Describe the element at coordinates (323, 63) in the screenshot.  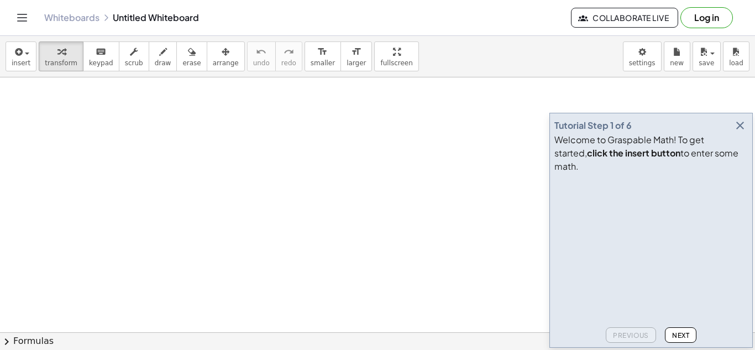
I see `span: smaller` at that location.